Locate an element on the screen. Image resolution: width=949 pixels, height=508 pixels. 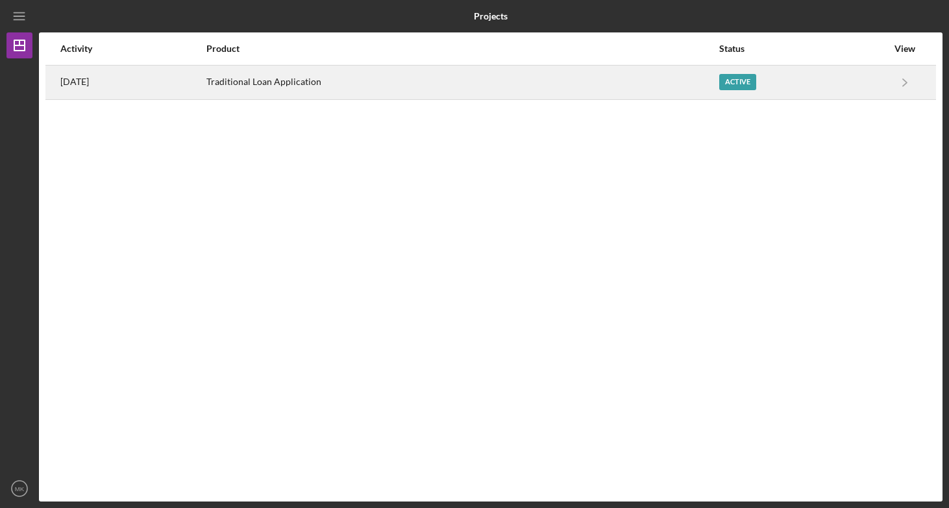
text: MK is located at coordinates (19, 489).